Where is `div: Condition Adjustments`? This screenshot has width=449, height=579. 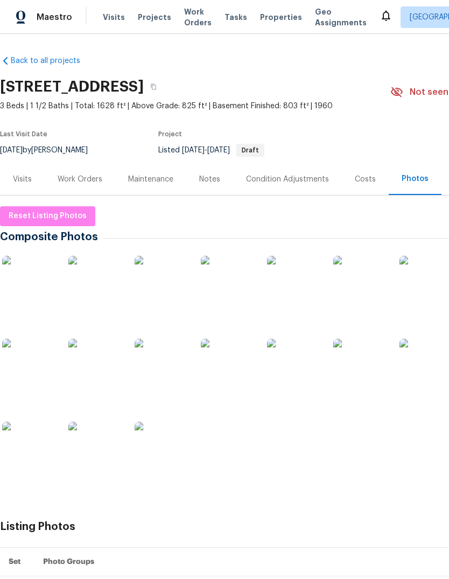
div: Condition Adjustments is located at coordinates (287, 179).